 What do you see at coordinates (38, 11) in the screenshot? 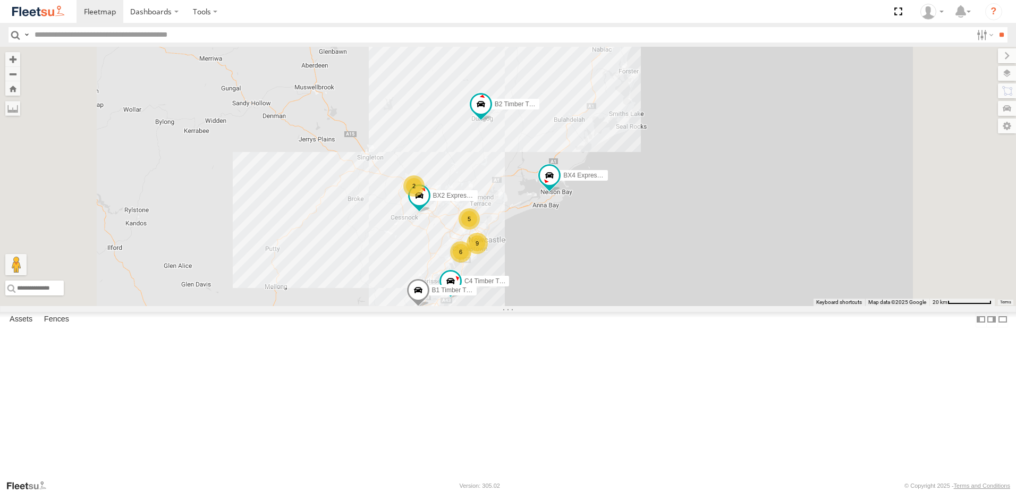
I see `img: fleetsu-logo-horizontal.svg` at bounding box center [38, 11].